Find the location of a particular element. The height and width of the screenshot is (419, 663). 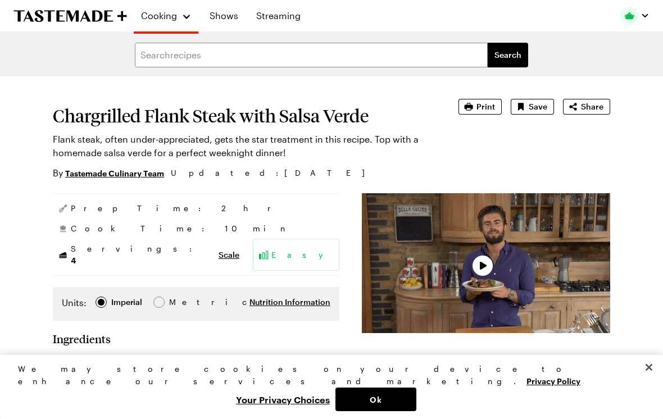

span: Imperial is located at coordinates (127, 302).